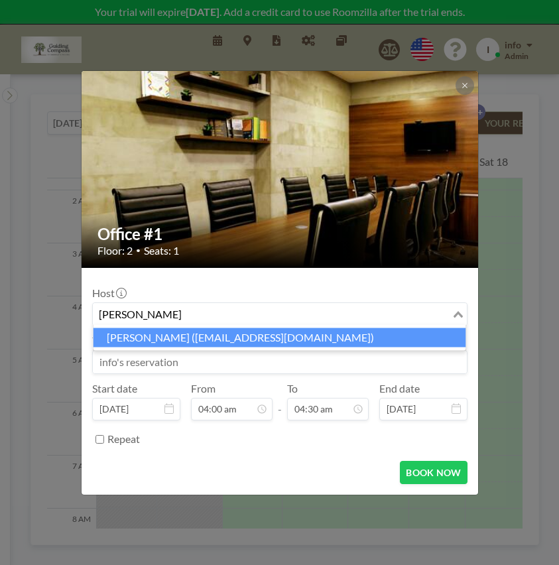  I want to click on div: Search for option, so click(280, 315).